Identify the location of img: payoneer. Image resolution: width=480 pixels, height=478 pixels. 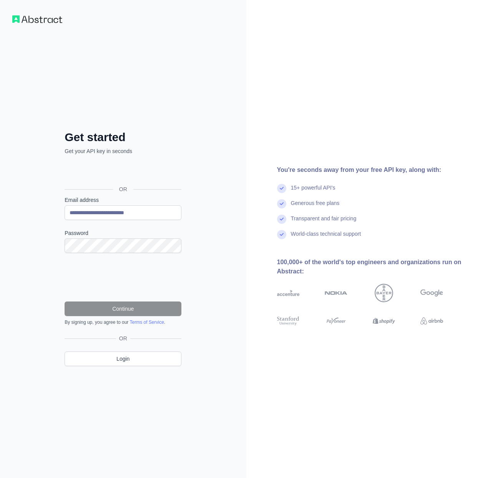
(336, 321).